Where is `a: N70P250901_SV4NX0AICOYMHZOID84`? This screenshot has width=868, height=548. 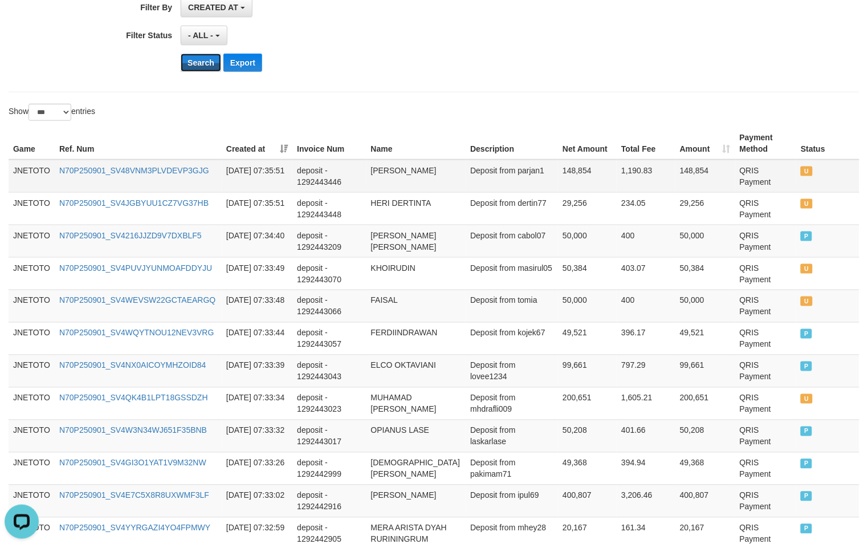 a: N70P250901_SV4NX0AICOYMHZOID84 is located at coordinates (133, 365).